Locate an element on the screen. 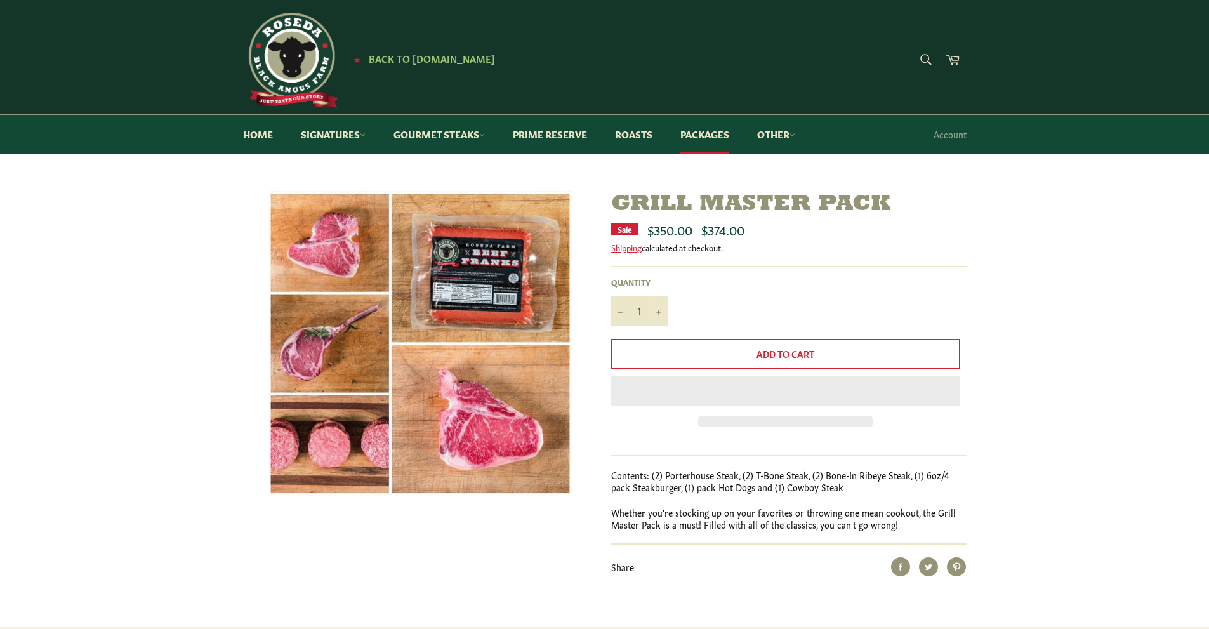  button: Increase item quantity by one is located at coordinates (659, 311).